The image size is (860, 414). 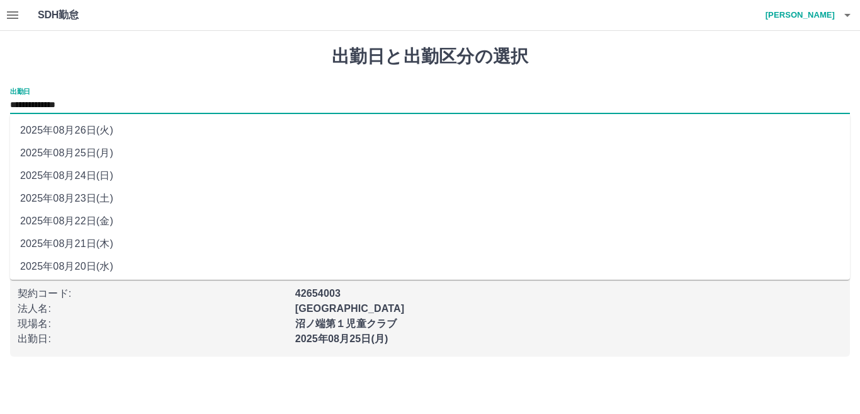 I want to click on p: 出勤日 :, so click(x=152, y=339).